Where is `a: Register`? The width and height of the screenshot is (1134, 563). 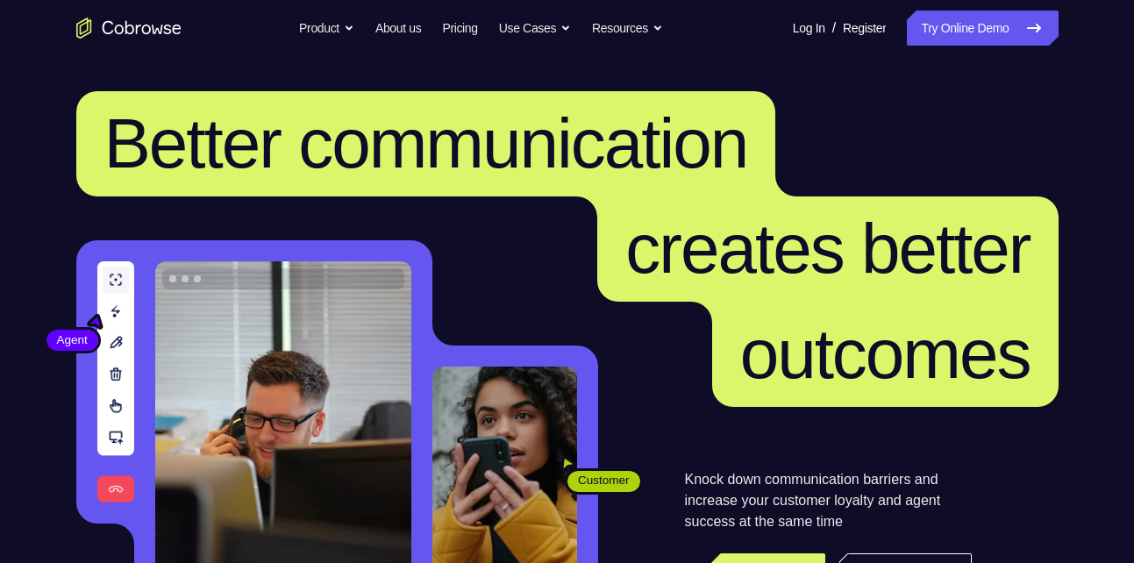
a: Register is located at coordinates (864, 28).